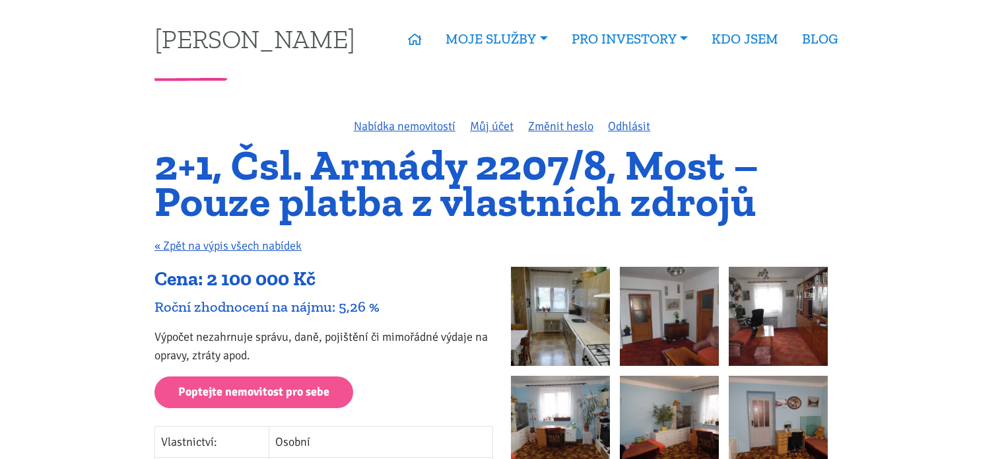  I want to click on a: Odhlásit, so click(629, 126).